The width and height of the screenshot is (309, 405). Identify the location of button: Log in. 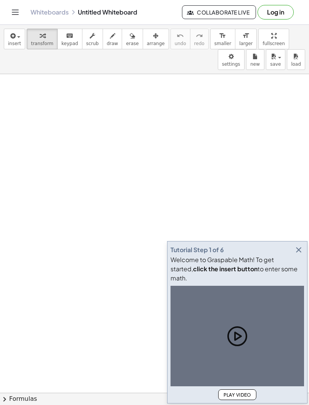
(276, 12).